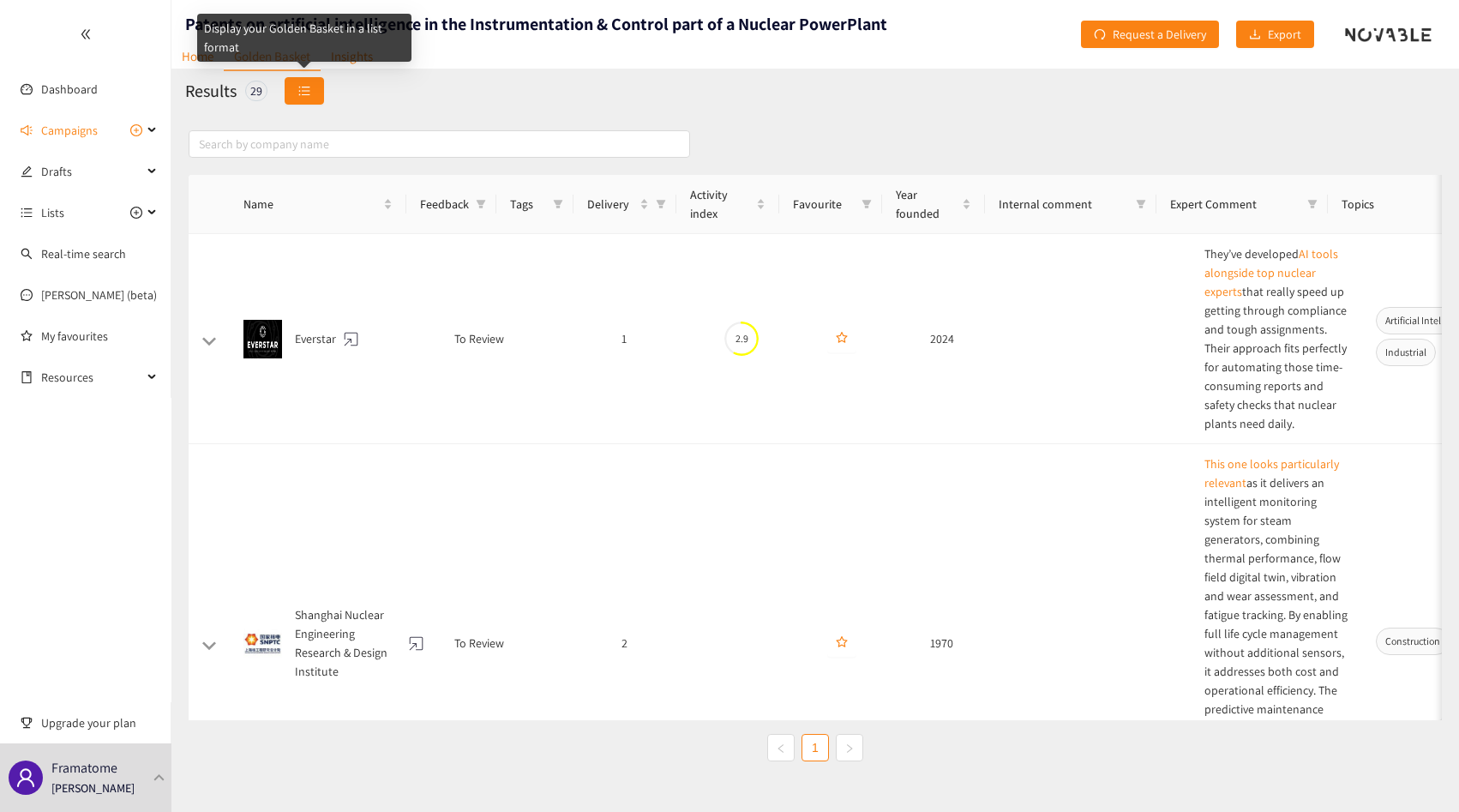 This screenshot has width=1459, height=812. I want to click on li: Next Page, so click(849, 748).